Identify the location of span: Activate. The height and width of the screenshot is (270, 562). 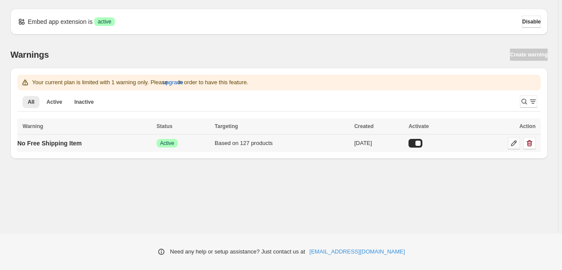
(419, 126).